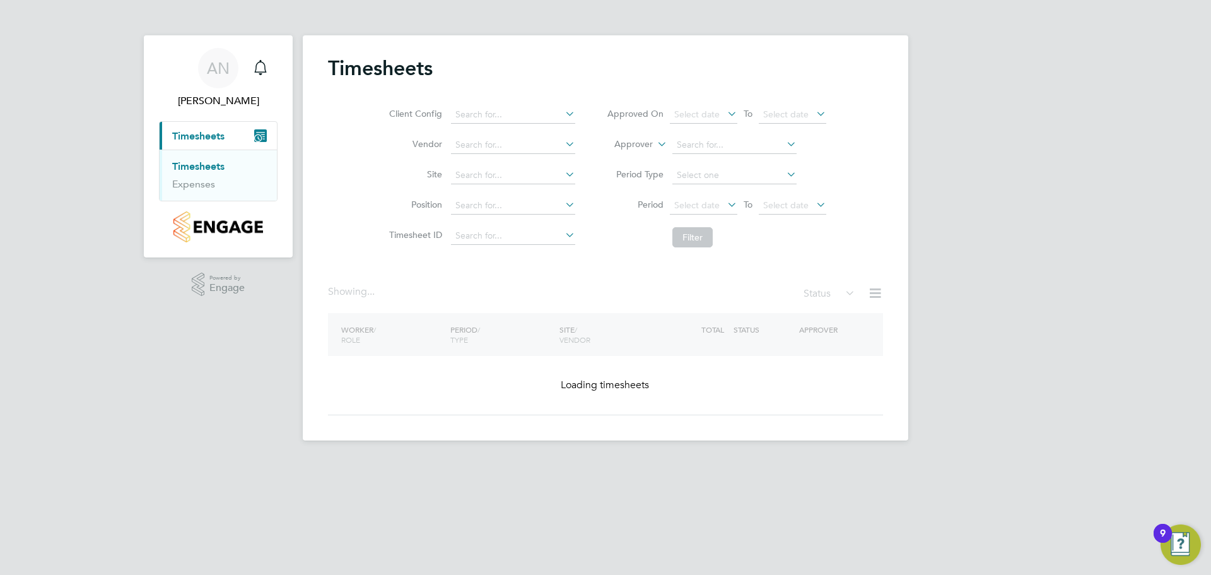  Describe the element at coordinates (831, 294) in the screenshot. I see `div: Status` at that location.